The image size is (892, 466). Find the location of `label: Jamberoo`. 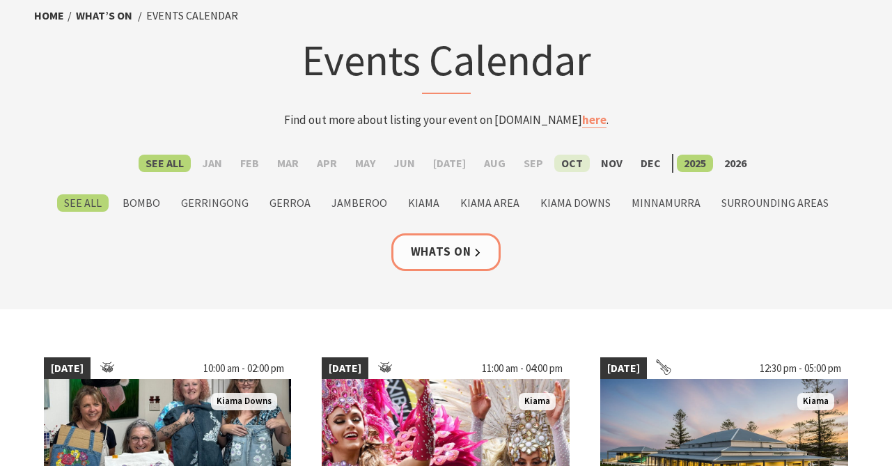

label: Jamberoo is located at coordinates (359, 203).